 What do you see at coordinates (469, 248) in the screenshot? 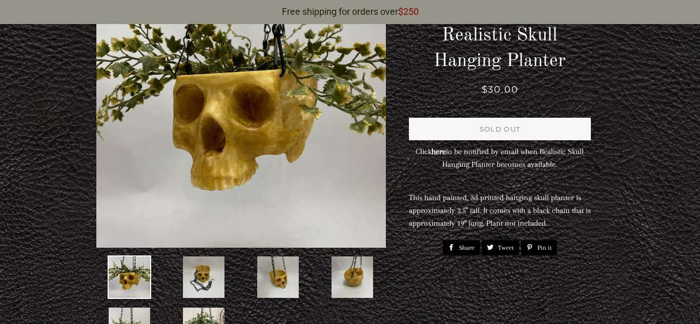
I see `span: Share` at bounding box center [469, 248].